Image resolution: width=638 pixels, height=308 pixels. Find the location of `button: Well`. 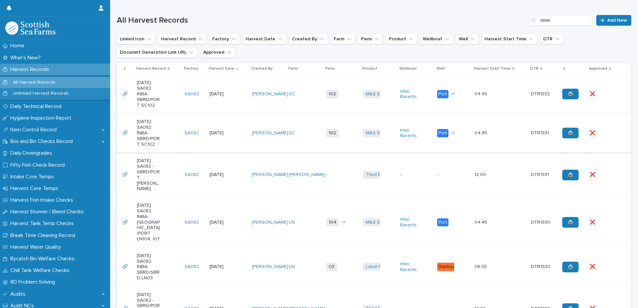

button: Well is located at coordinates (467, 39).